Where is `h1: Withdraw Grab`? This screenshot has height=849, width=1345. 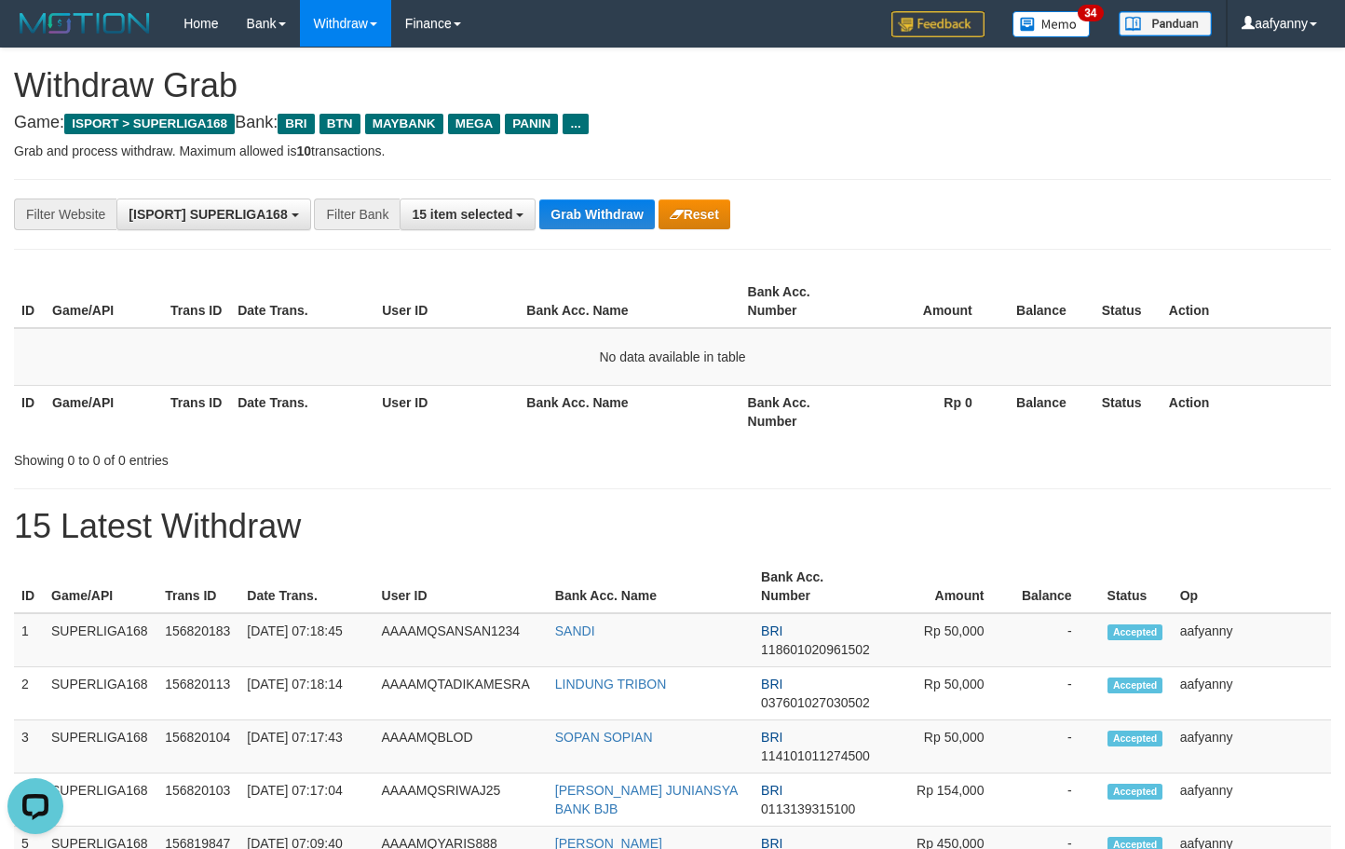 h1: Withdraw Grab is located at coordinates (672, 86).